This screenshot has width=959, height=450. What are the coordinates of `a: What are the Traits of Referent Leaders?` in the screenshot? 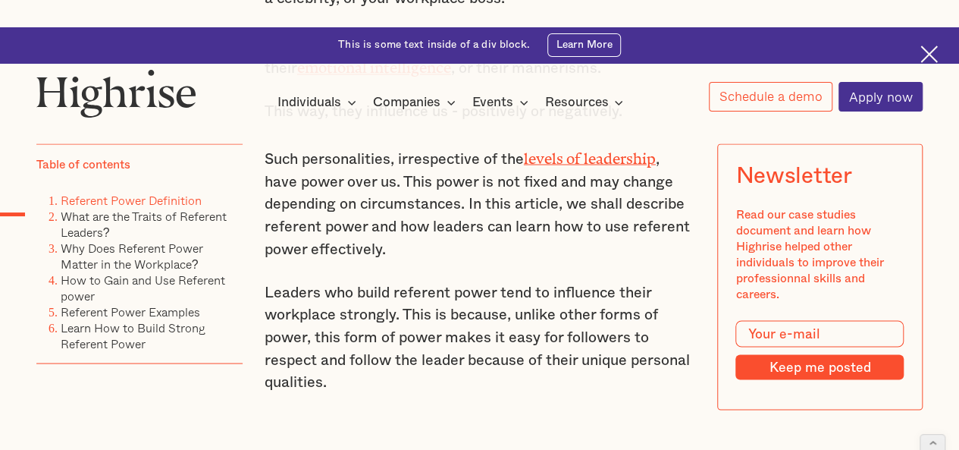 It's located at (143, 223).